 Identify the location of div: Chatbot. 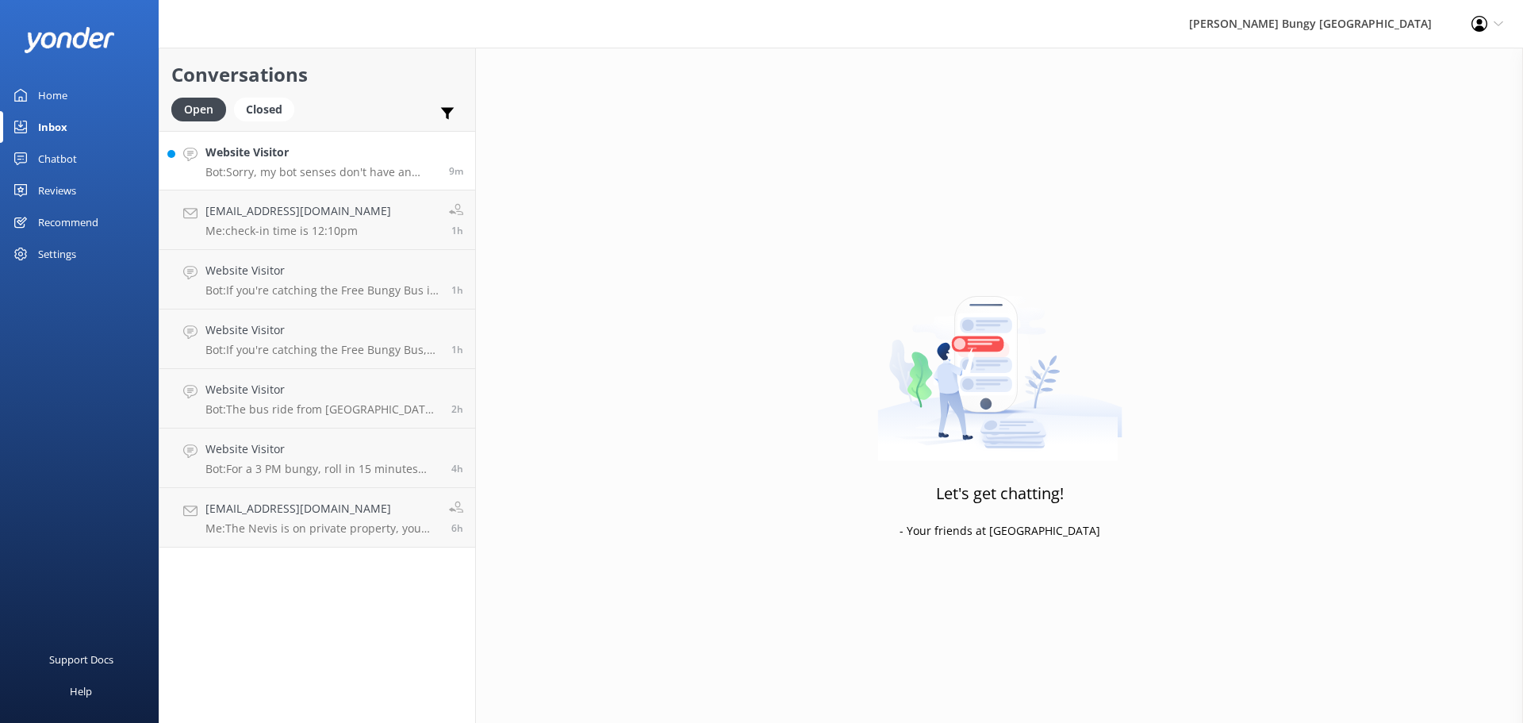
(57, 159).